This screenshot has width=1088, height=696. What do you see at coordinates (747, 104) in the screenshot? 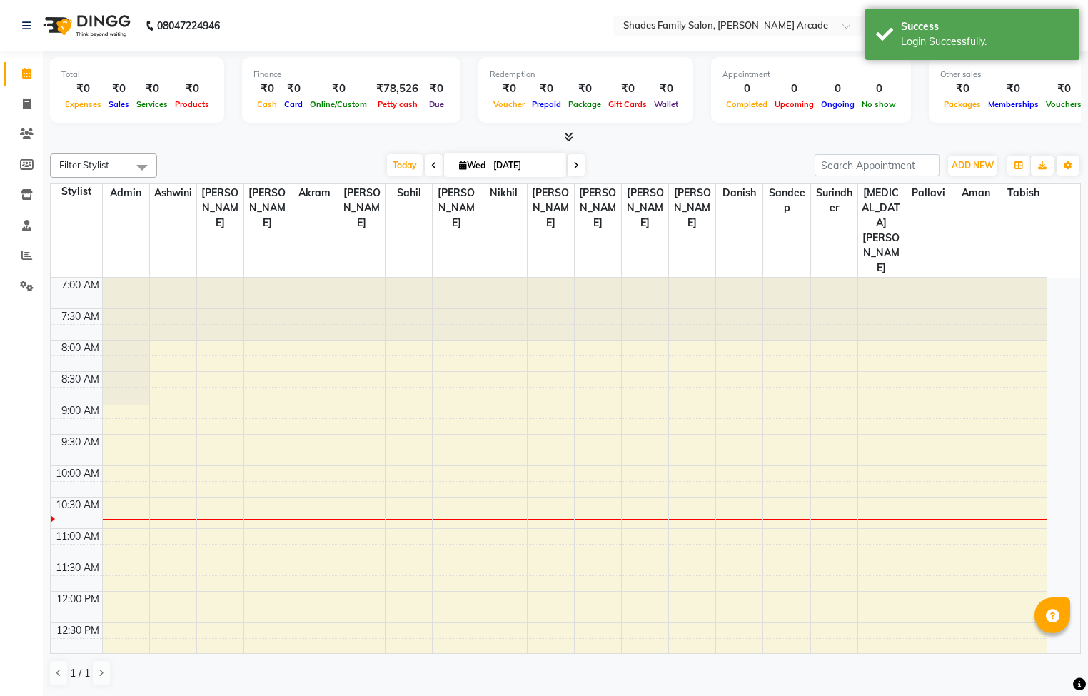
I see `span: Completed` at bounding box center [747, 104].